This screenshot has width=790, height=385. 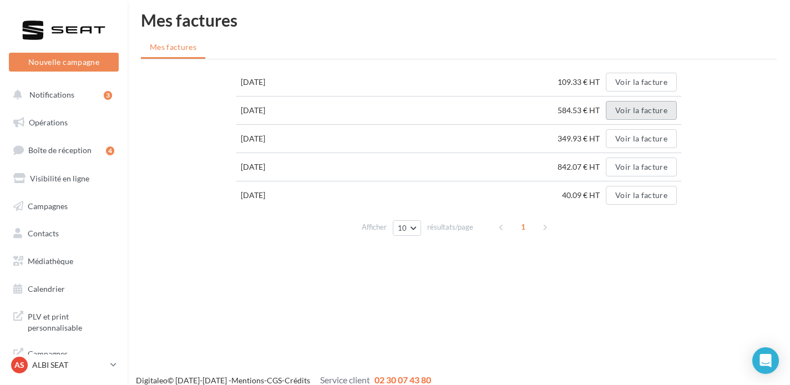 What do you see at coordinates (110, 151) in the screenshot?
I see `div: 4` at bounding box center [110, 151].